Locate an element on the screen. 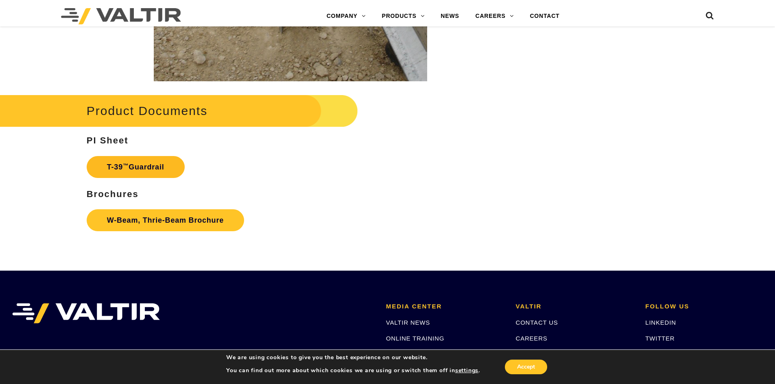  p: We are using cookies to give you the best experience on our website. is located at coordinates (353, 358).